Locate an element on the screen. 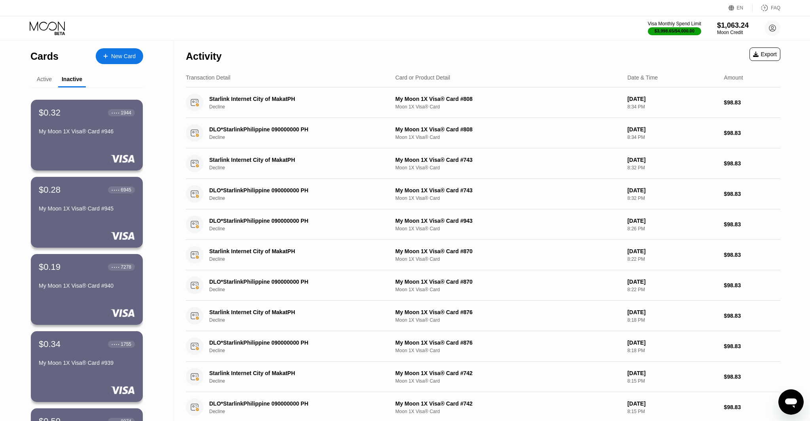  div: EN is located at coordinates (740, 8).